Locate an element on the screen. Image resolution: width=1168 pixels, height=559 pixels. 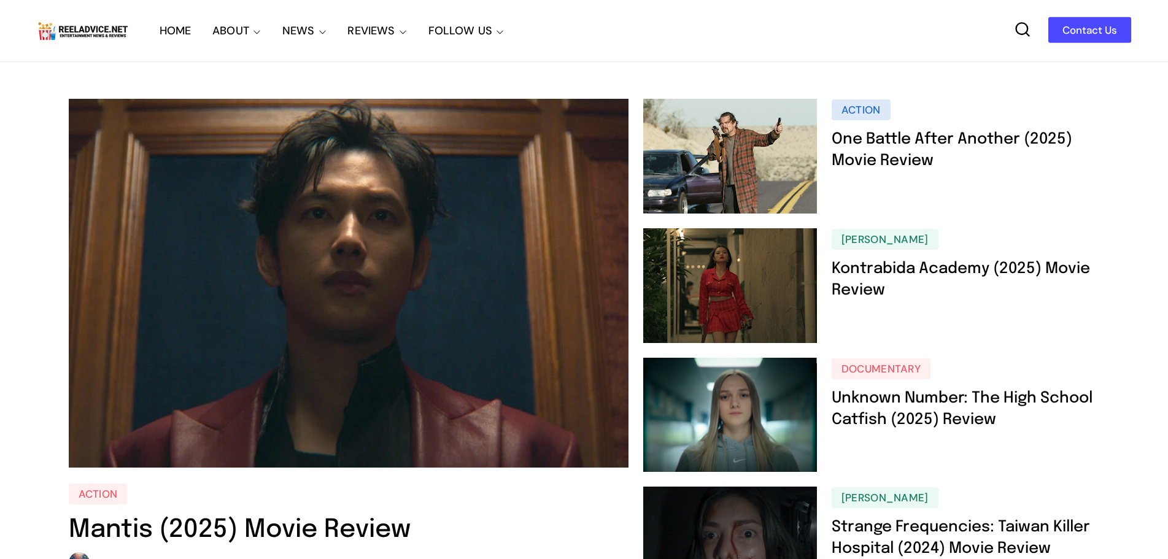
a: Contact Us is located at coordinates (1090, 30).